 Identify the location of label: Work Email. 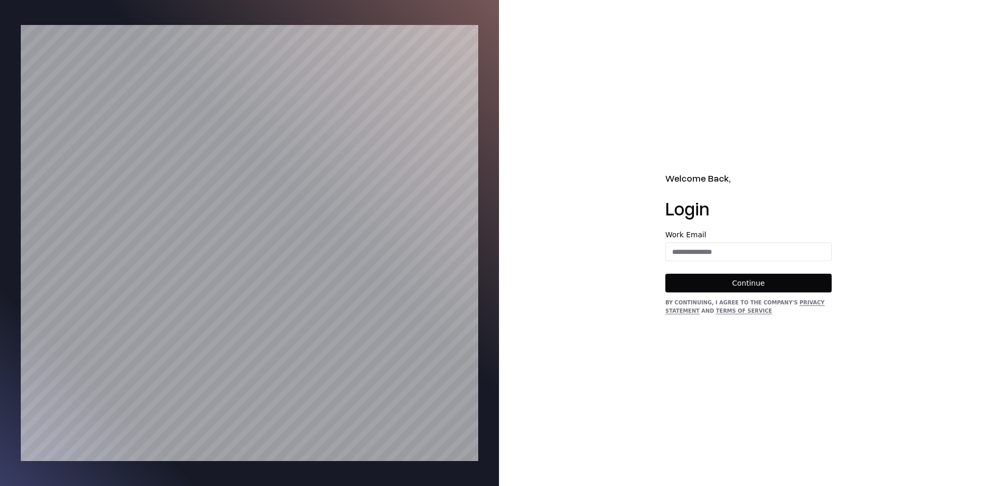
(749, 234).